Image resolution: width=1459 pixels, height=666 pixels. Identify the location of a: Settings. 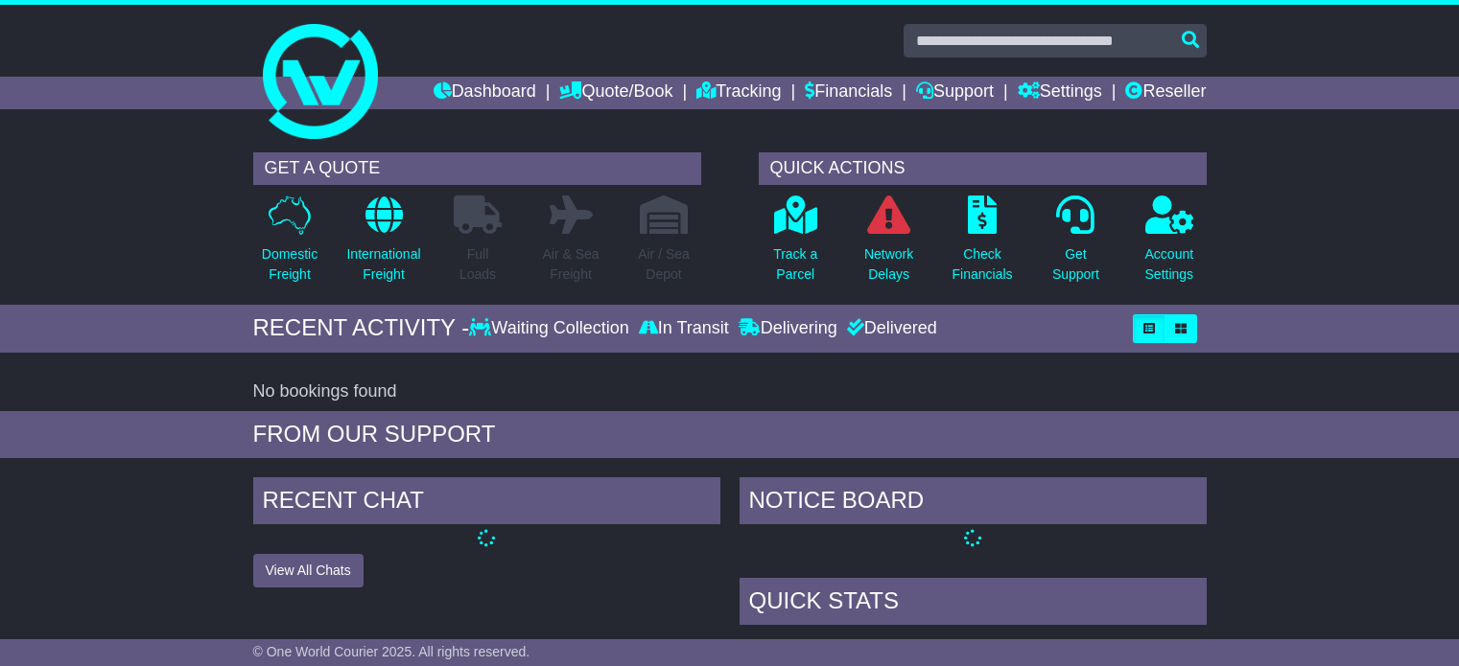
(1060, 93).